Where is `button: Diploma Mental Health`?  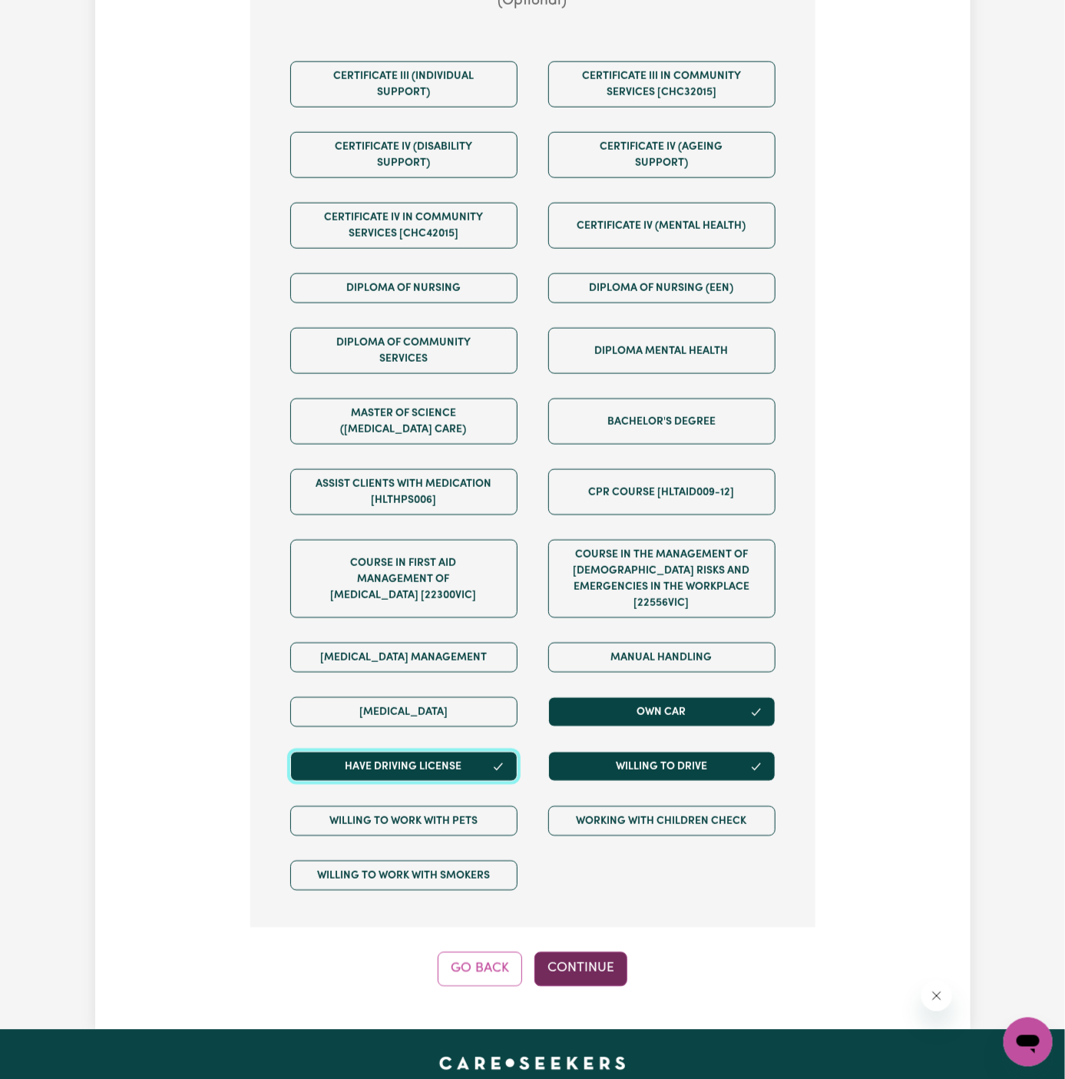 button: Diploma Mental Health is located at coordinates (662, 351).